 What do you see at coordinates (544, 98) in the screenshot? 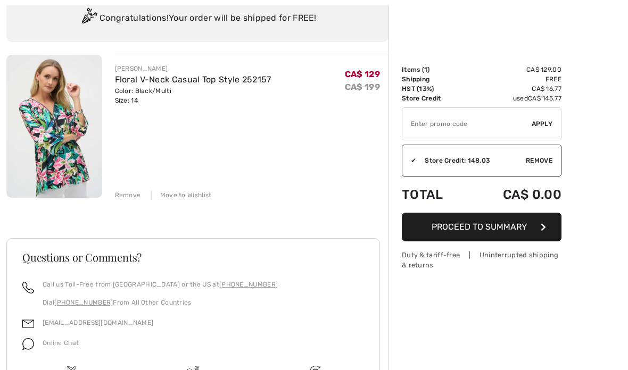
I see `span: CA$ 145.77` at bounding box center [544, 98].